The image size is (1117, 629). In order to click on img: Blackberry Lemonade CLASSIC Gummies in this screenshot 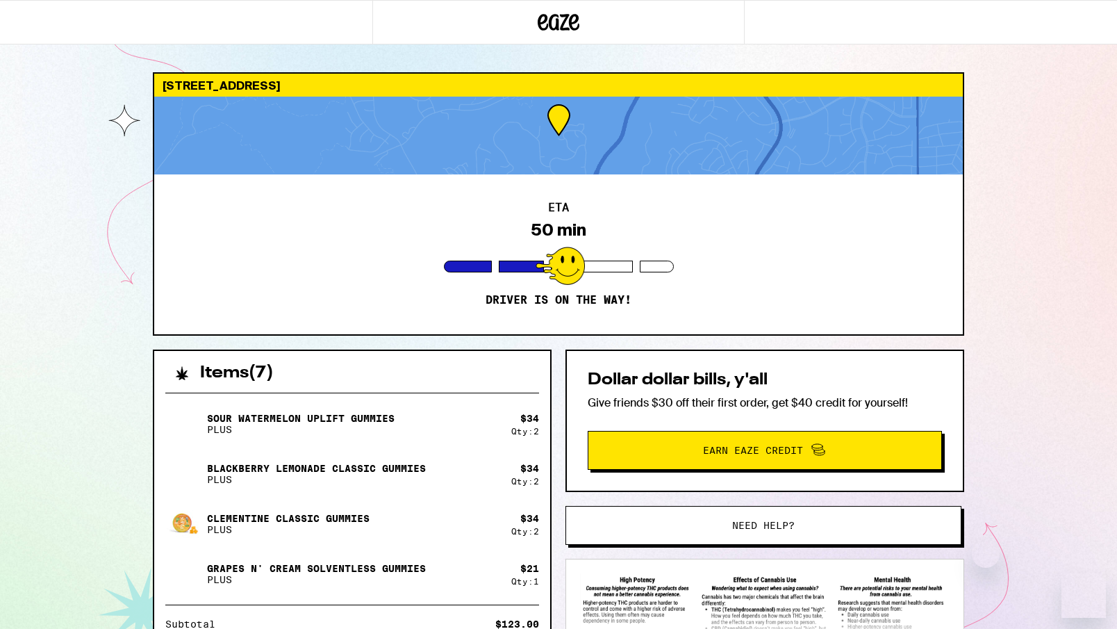, I will do `click(185, 474)`.